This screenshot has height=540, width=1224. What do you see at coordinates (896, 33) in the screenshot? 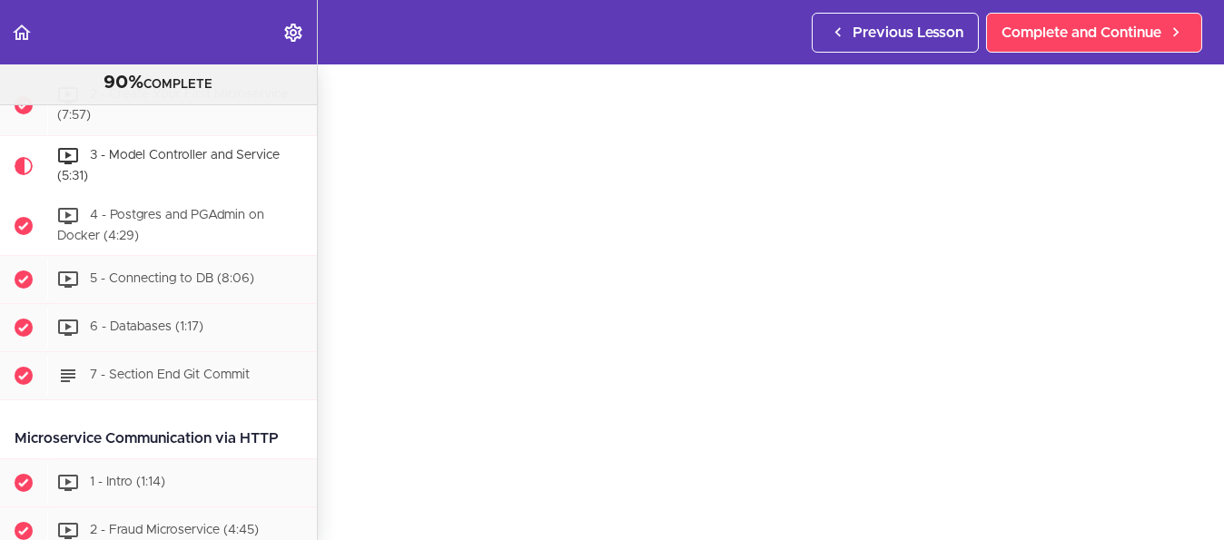
I see `a: Previous Lesson` at bounding box center [896, 33].